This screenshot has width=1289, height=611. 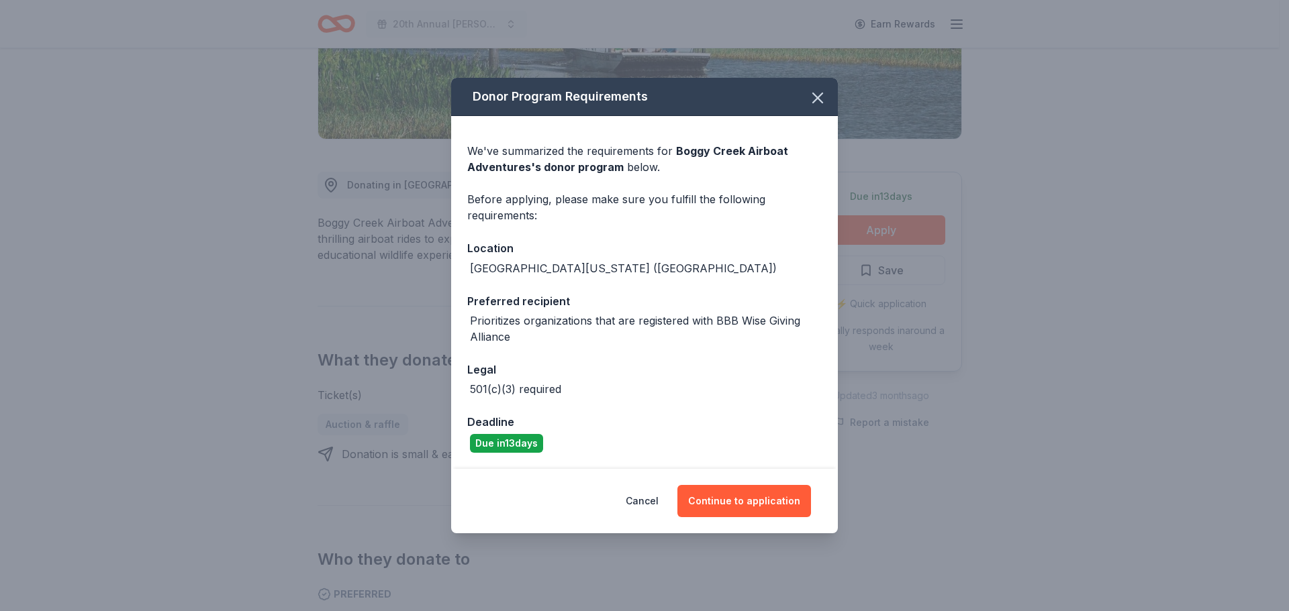 What do you see at coordinates (506, 444) in the screenshot?
I see `div: Due in 13 days` at bounding box center [506, 444].